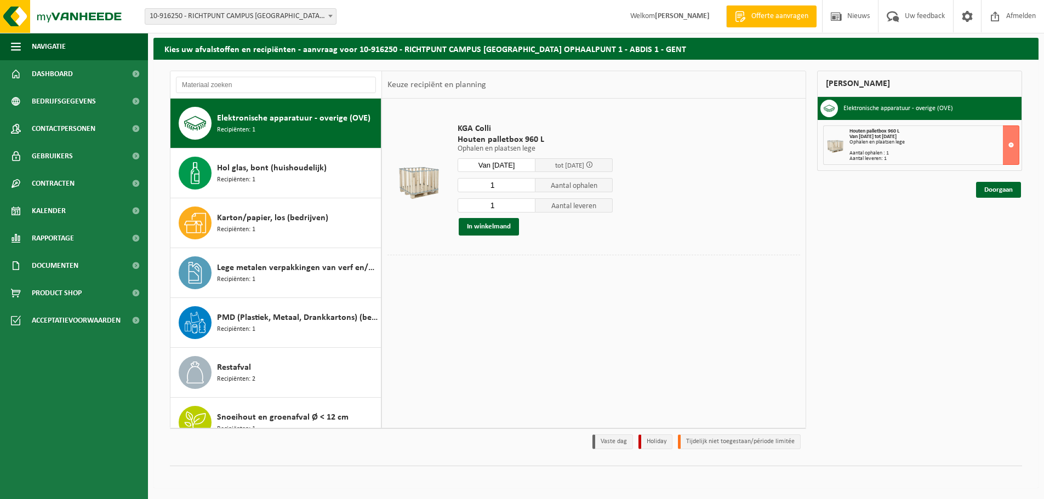  What do you see at coordinates (298, 268) in the screenshot?
I see `span: Lege metalen verpakkingen van verf en/of inkt (schraapschoon)` at bounding box center [298, 268].